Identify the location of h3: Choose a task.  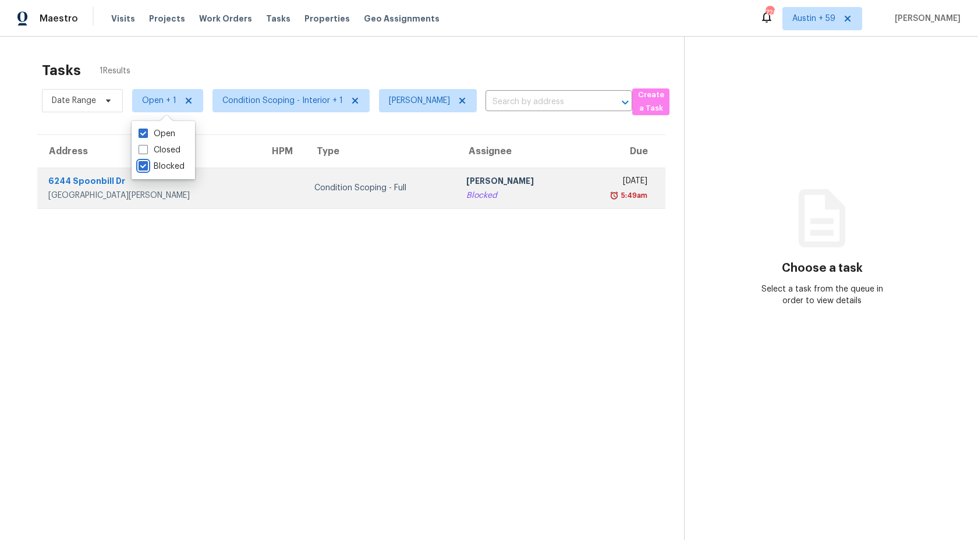
(822, 268).